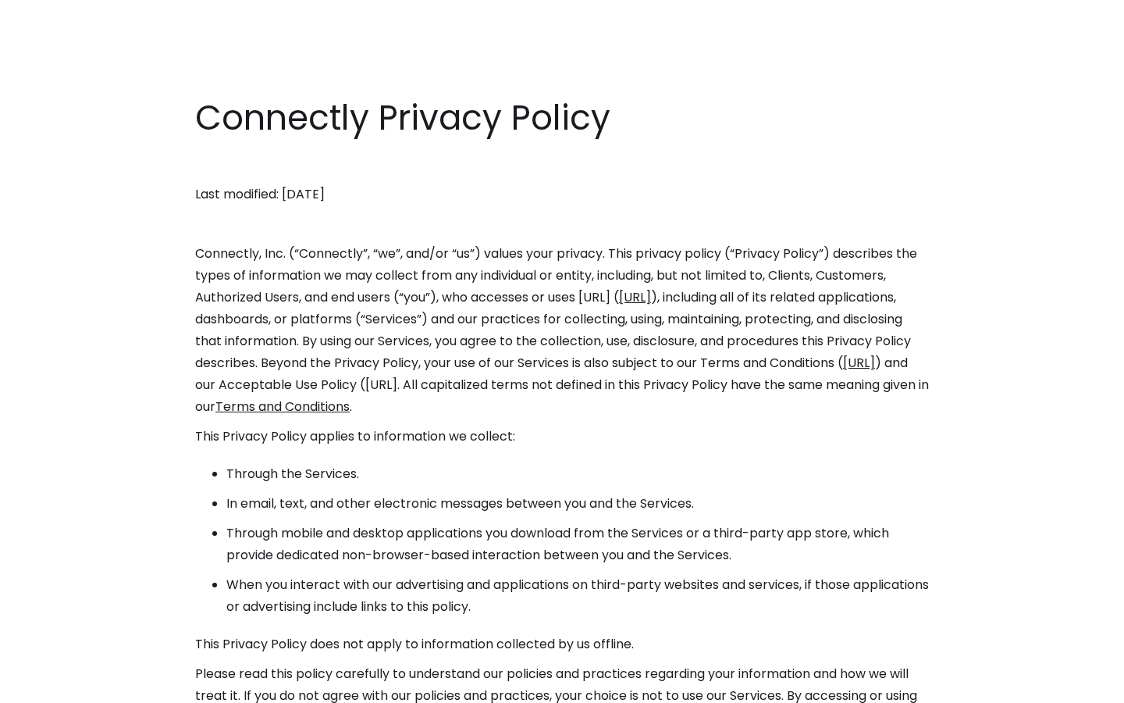 This screenshot has height=703, width=1124. What do you see at coordinates (62, 686) in the screenshot?
I see `ul: Language list` at bounding box center [62, 686].